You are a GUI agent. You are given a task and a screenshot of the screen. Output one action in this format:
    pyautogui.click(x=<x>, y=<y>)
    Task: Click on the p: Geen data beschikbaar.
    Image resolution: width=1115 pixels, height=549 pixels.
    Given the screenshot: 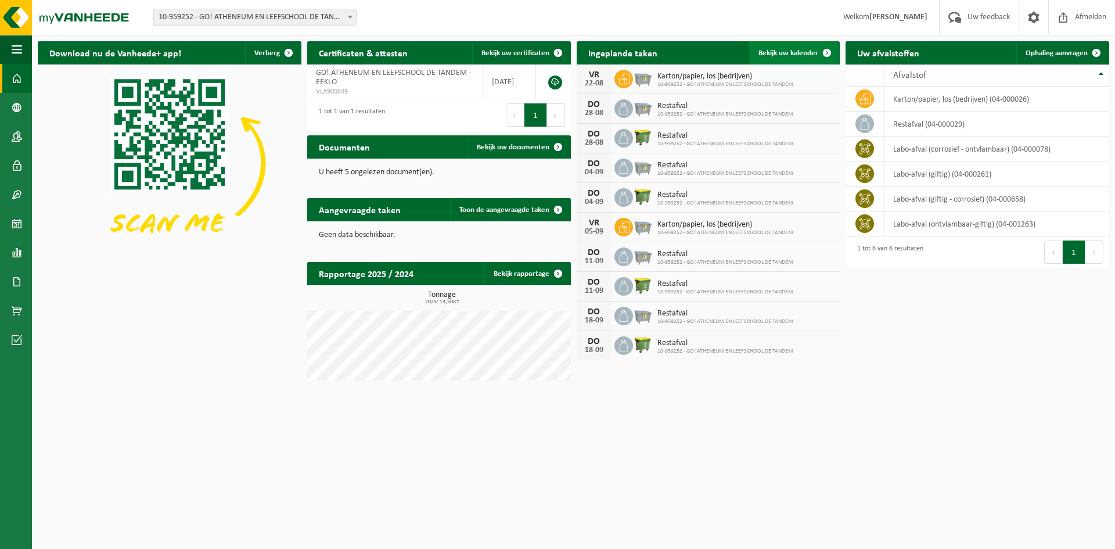 What is the action you would take?
    pyautogui.click(x=439, y=235)
    